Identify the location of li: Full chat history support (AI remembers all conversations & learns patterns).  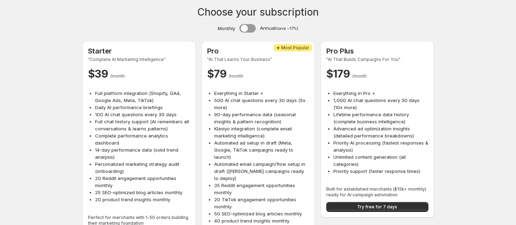
(142, 125).